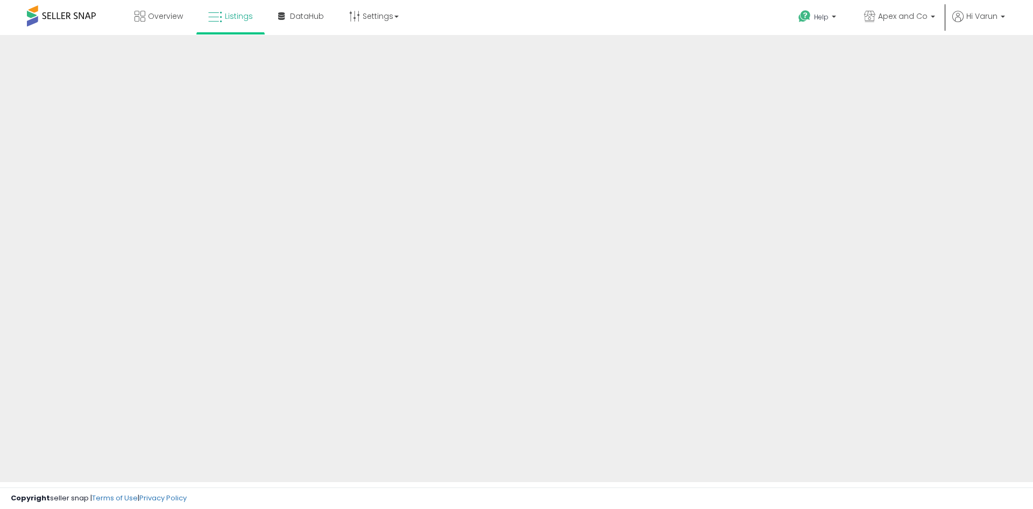 This screenshot has width=1033, height=509. I want to click on span: Help, so click(821, 17).